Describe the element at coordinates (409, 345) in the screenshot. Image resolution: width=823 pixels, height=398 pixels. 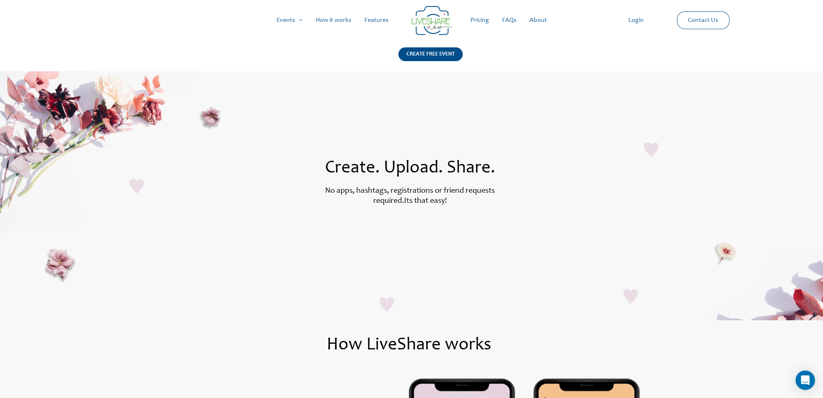
I see `h1: How LiveShare works` at that location.